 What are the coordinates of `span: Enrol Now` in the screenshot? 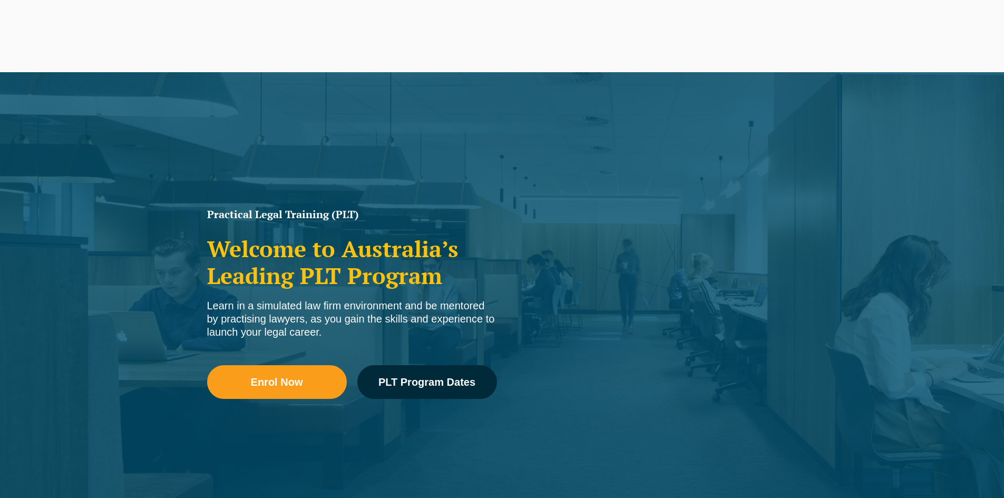 It's located at (277, 382).